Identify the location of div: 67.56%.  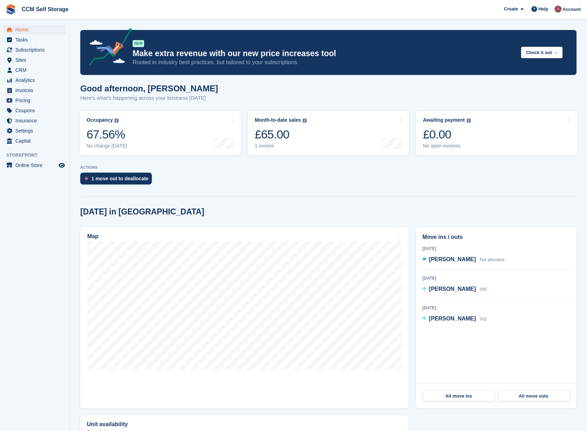
(107, 134).